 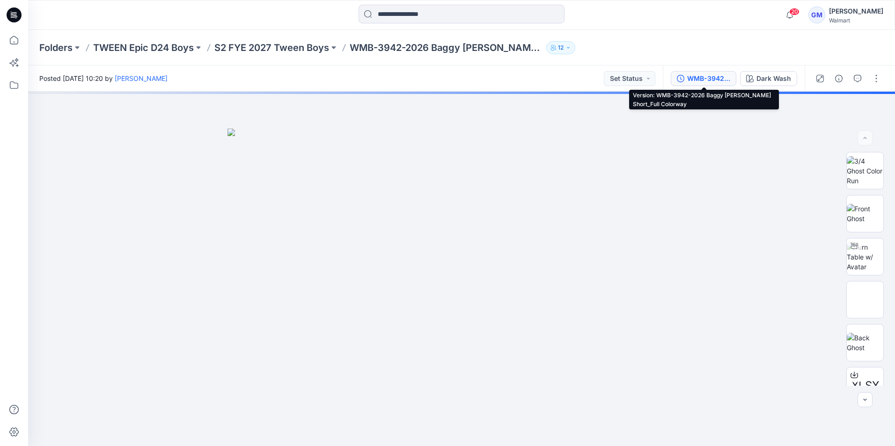 What do you see at coordinates (768, 79) in the screenshot?
I see `button: Dark Wash` at bounding box center [768, 79].